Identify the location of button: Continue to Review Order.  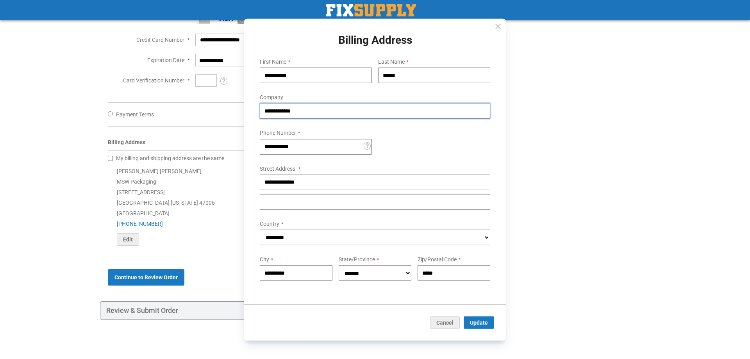
(146, 277).